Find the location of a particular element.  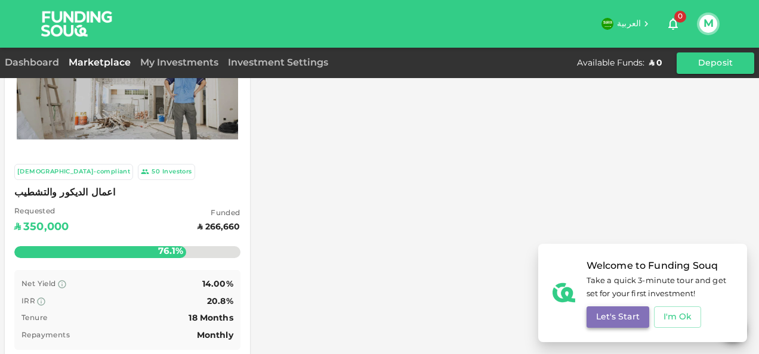

a: Dashboard is located at coordinates (34, 63).